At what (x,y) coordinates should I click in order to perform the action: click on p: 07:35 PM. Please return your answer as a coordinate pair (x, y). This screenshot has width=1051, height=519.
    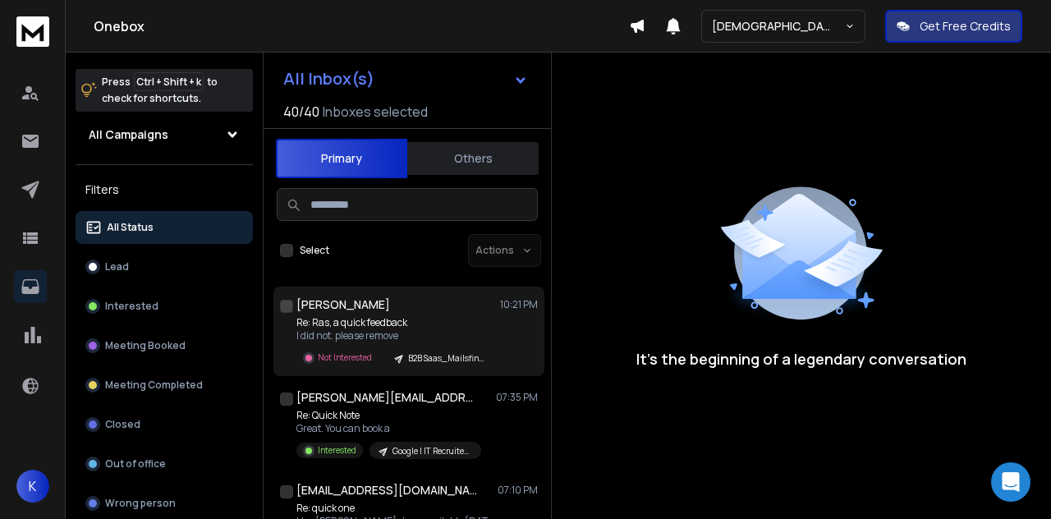
    Looking at the image, I should click on (516, 397).